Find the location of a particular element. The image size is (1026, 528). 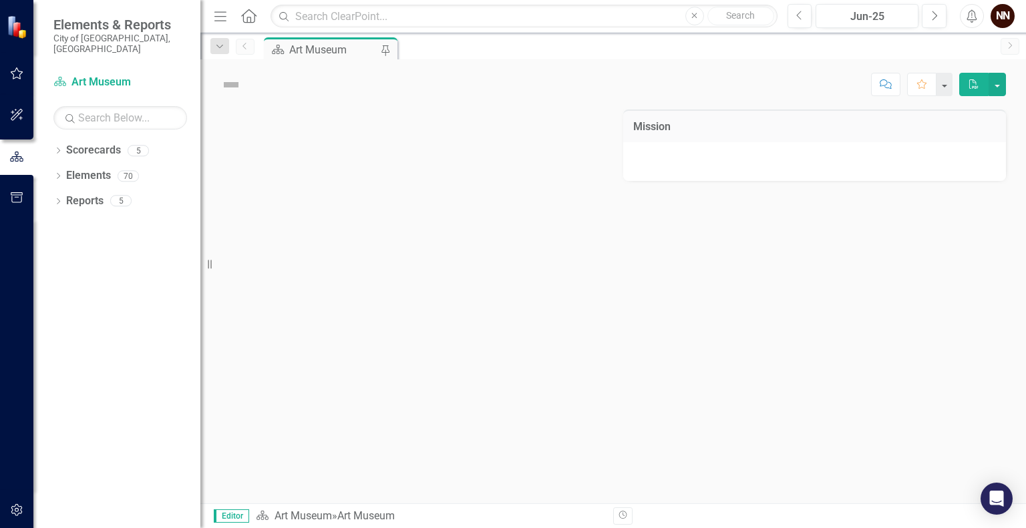

input: Search Below... is located at coordinates (120, 118).